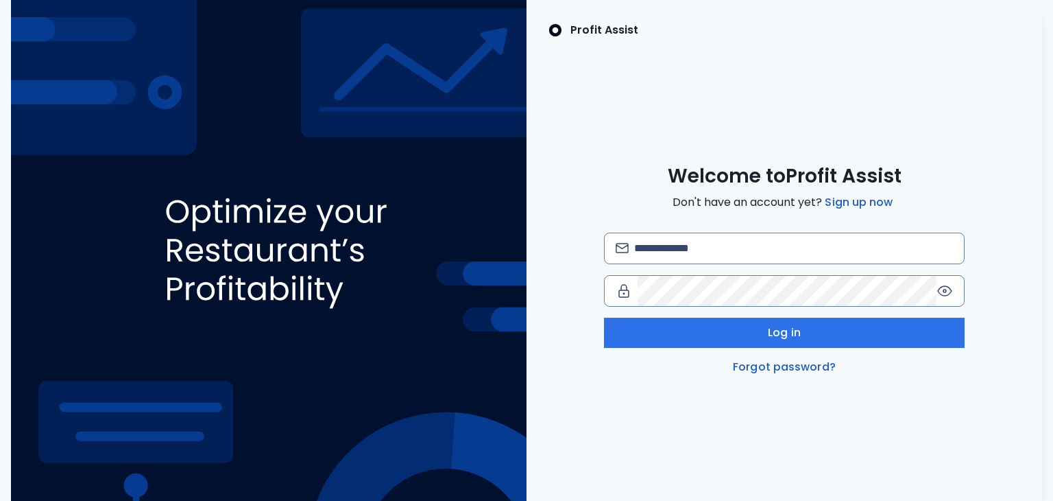  I want to click on a: Forgot password?, so click(784, 367).